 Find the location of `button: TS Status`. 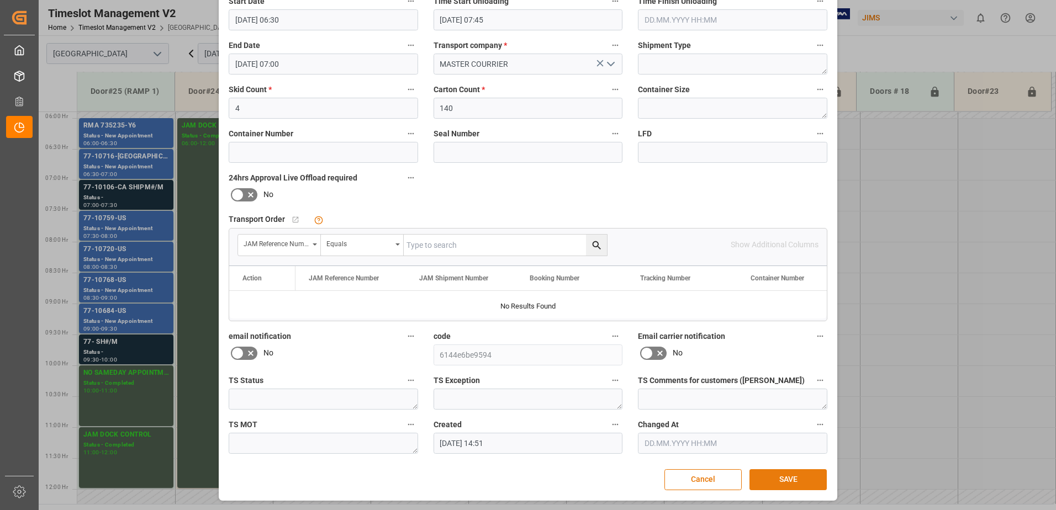

button: TS Status is located at coordinates (411, 380).